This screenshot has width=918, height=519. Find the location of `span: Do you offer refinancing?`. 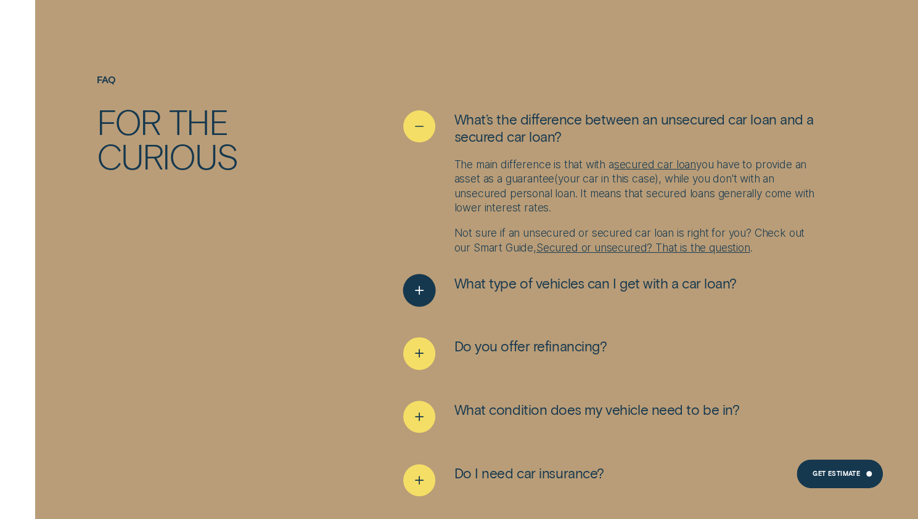

span: Do you offer refinancing? is located at coordinates (530, 346).